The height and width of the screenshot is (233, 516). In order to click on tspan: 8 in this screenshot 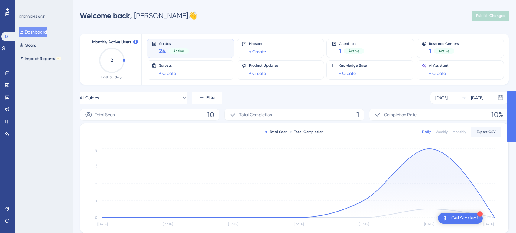, I will do `click(96, 150)`.